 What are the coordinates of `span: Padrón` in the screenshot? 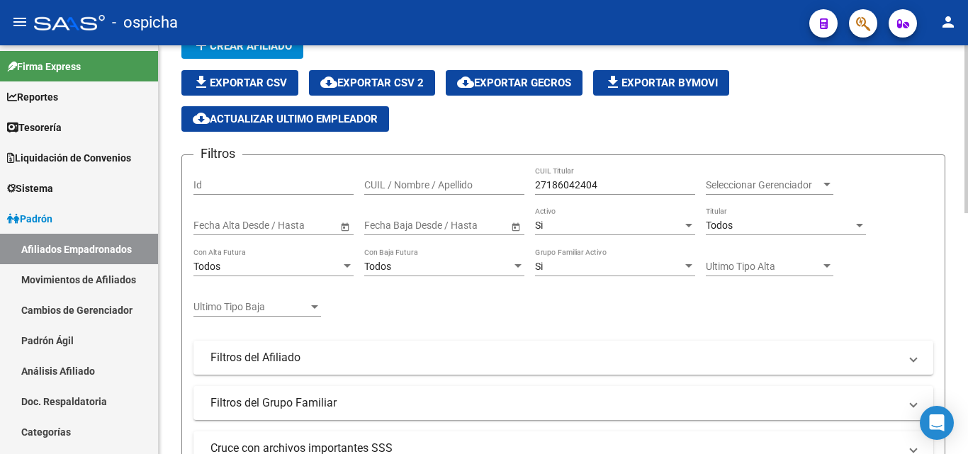 It's located at (30, 219).